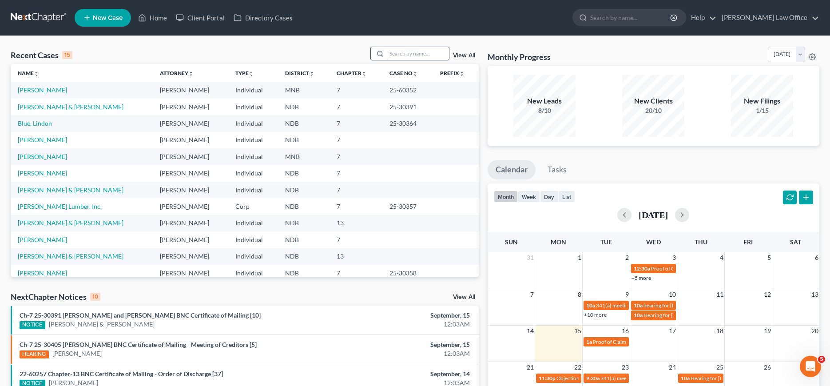 The height and width of the screenshot is (386, 830). What do you see at coordinates (95, 297) in the screenshot?
I see `div: 10` at bounding box center [95, 297].